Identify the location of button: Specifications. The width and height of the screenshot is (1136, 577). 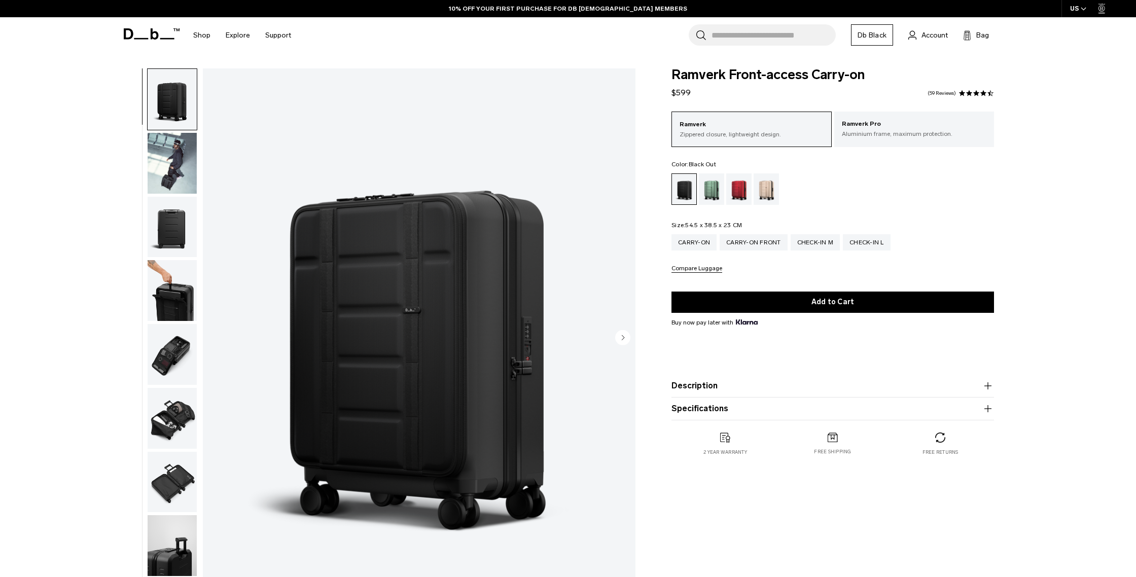
(833, 409).